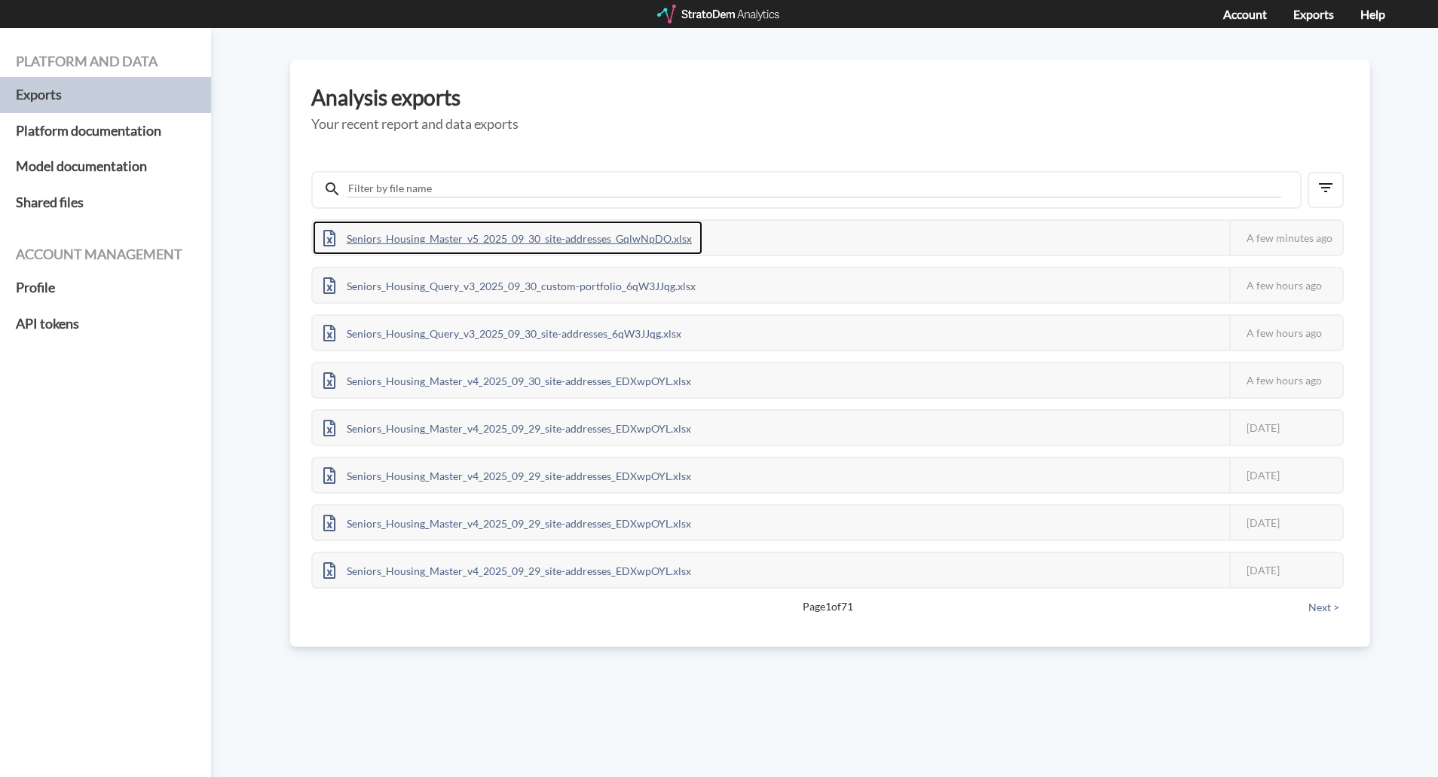 Image resolution: width=1438 pixels, height=777 pixels. Describe the element at coordinates (828, 607) in the screenshot. I see `span: Page 1 of 71` at that location.